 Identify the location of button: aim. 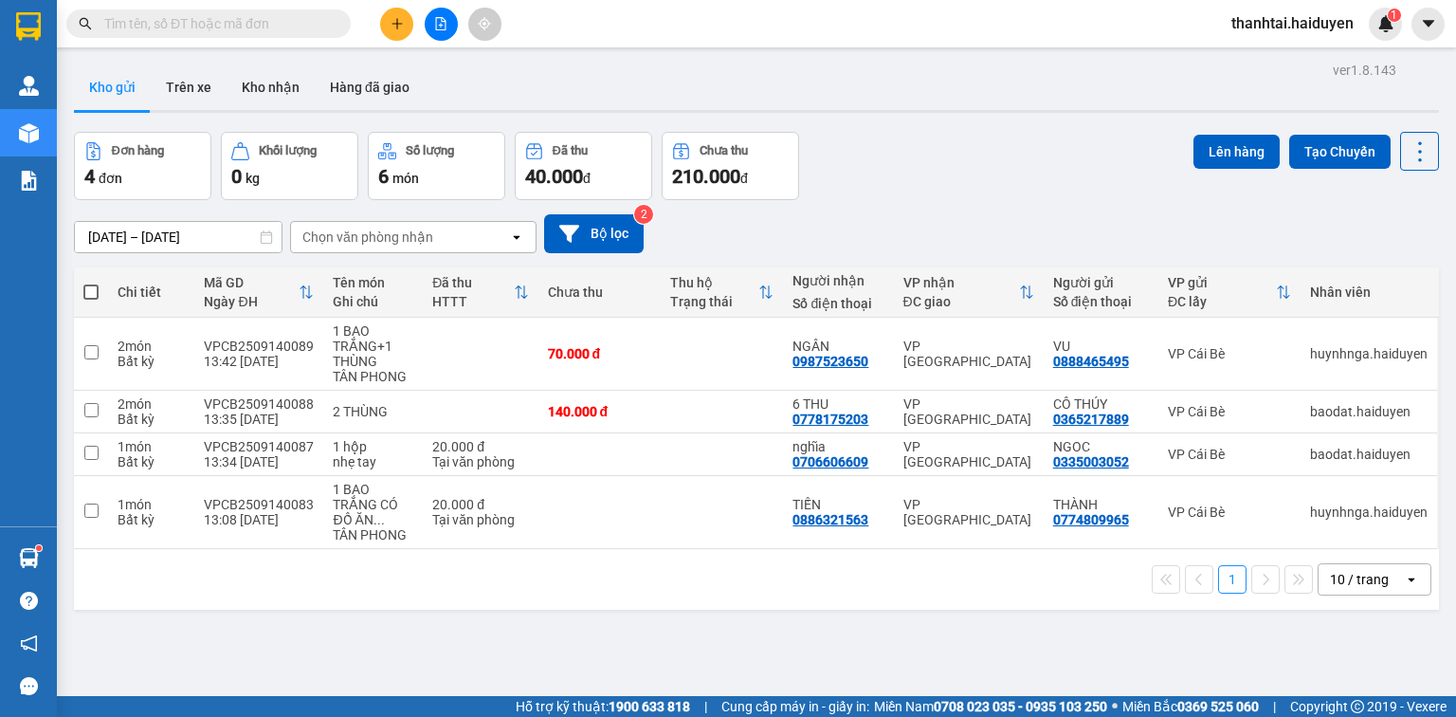
(484, 24).